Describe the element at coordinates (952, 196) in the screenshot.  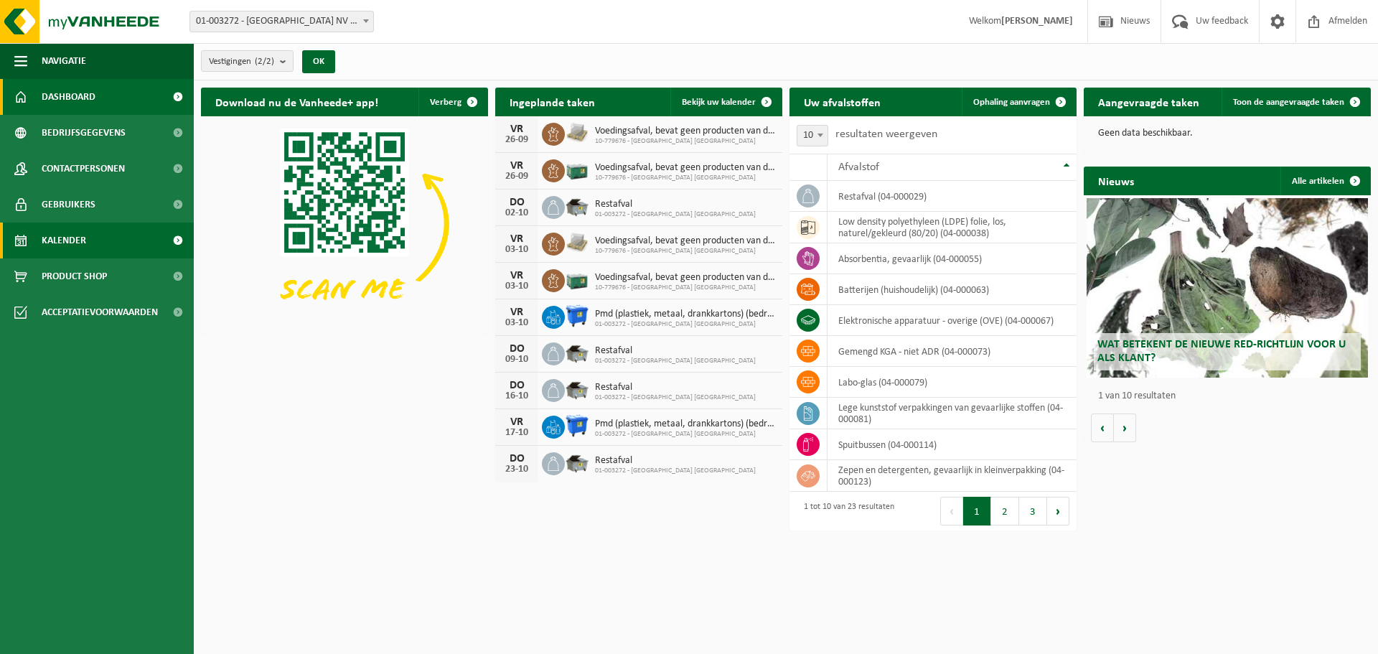
I see `td: restafval (04-000029)` at that location.